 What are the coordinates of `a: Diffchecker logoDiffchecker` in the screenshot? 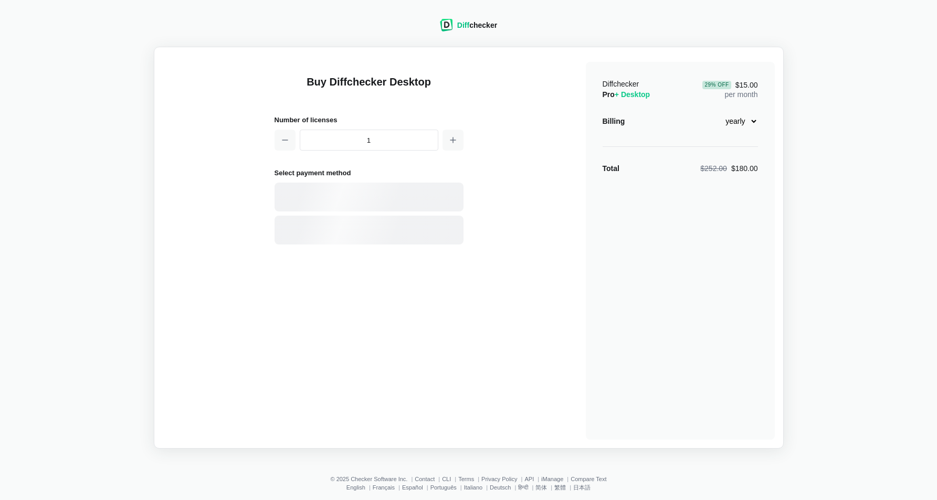 It's located at (468, 29).